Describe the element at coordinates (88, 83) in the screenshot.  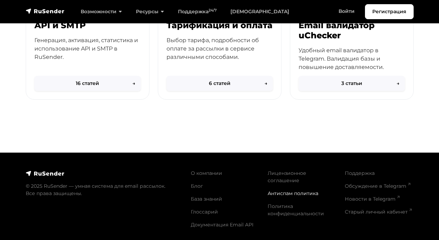
I see `button: 16 статей→` at that location.